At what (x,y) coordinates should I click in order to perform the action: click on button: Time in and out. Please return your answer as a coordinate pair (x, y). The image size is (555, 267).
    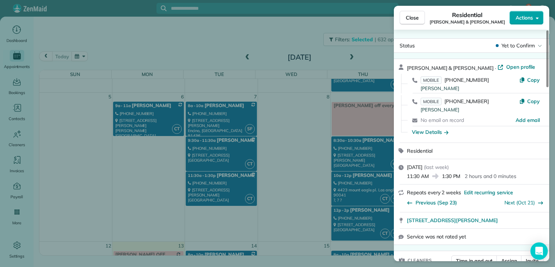
    Looking at the image, I should click on (474, 261).